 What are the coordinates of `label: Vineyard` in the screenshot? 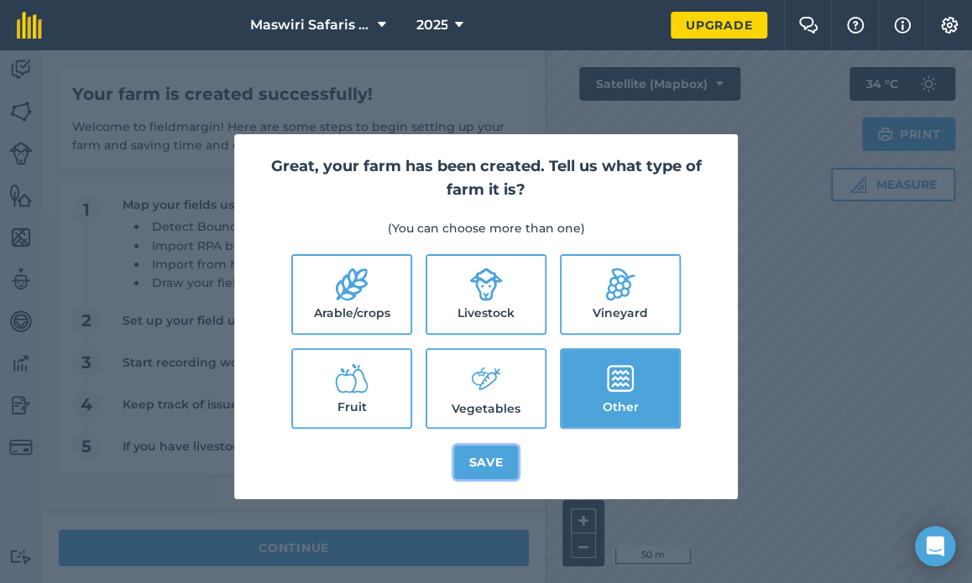 It's located at (620, 295).